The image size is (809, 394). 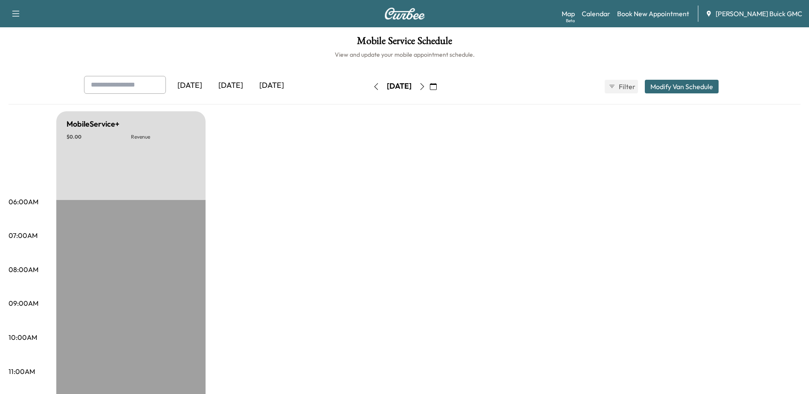 I want to click on h5: MobileService+, so click(x=93, y=124).